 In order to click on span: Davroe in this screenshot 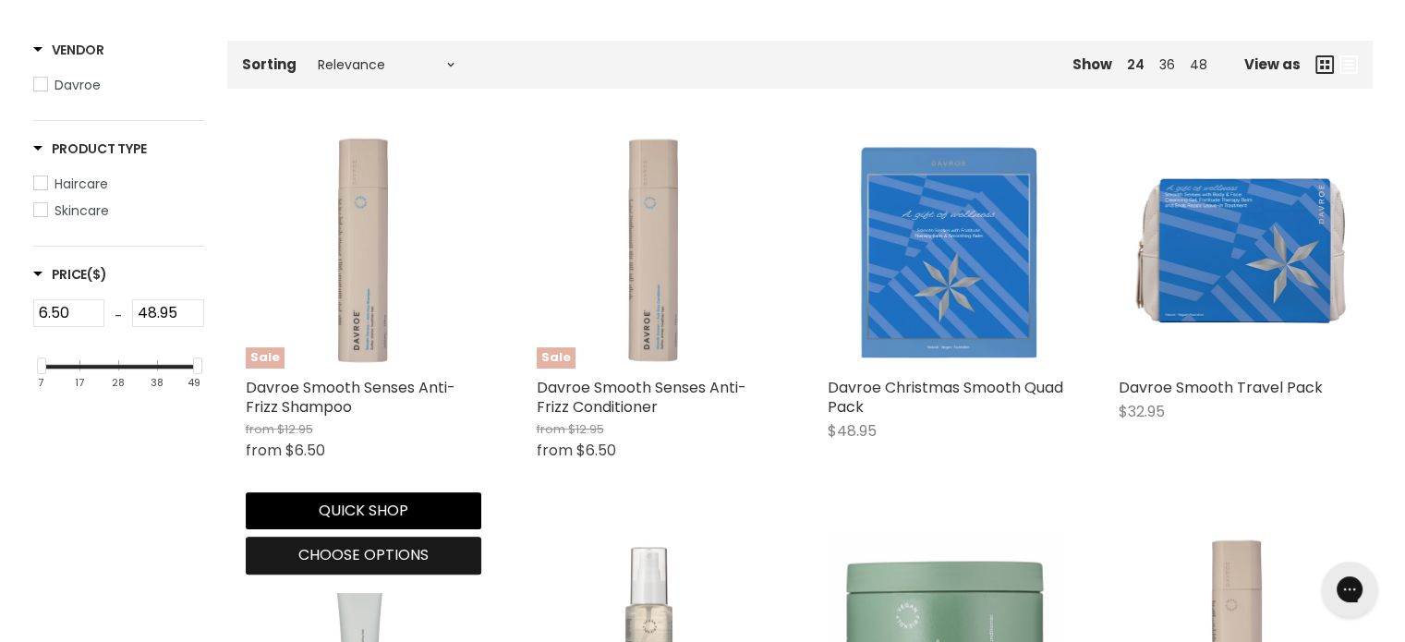, I will do `click(78, 85)`.